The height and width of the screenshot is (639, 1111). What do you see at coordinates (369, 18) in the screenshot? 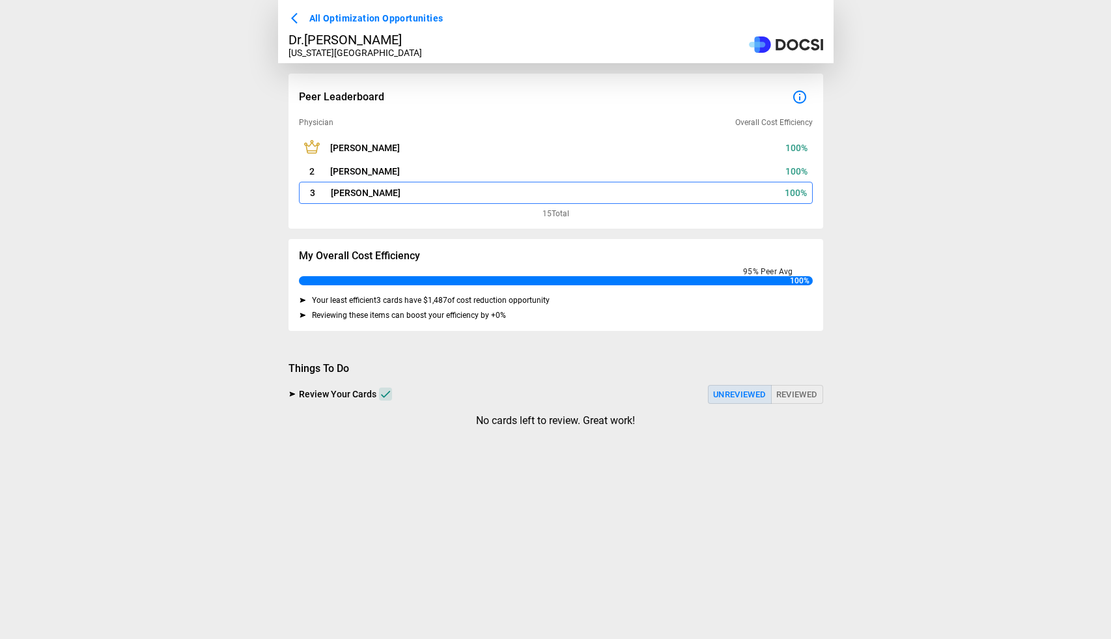
I see `button: All Optimization Opportunities` at bounding box center [369, 18].